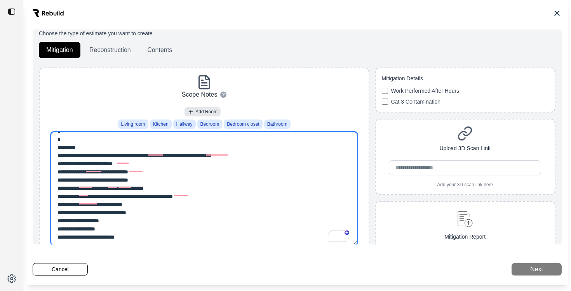  What do you see at coordinates (202, 112) in the screenshot?
I see `button: Add Room` at bounding box center [202, 112].